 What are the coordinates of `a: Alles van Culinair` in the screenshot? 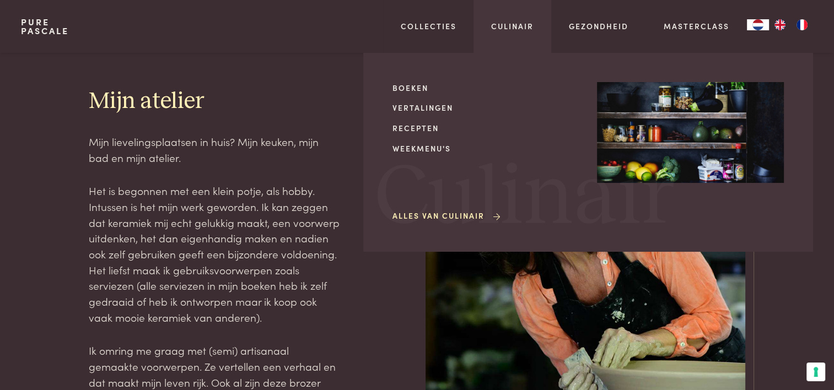 It's located at (447, 216).